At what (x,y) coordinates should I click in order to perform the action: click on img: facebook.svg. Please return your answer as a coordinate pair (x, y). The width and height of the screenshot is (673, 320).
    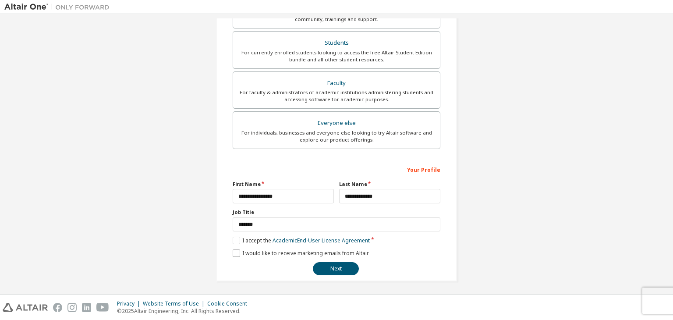
    Looking at the image, I should click on (57, 307).